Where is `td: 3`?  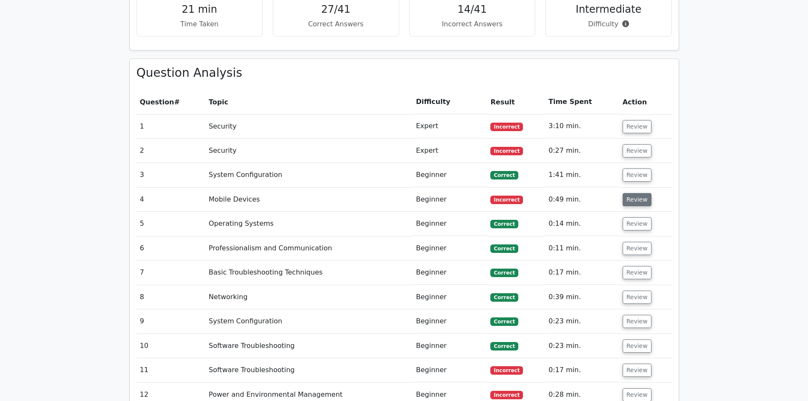 td: 3 is located at coordinates (171, 175).